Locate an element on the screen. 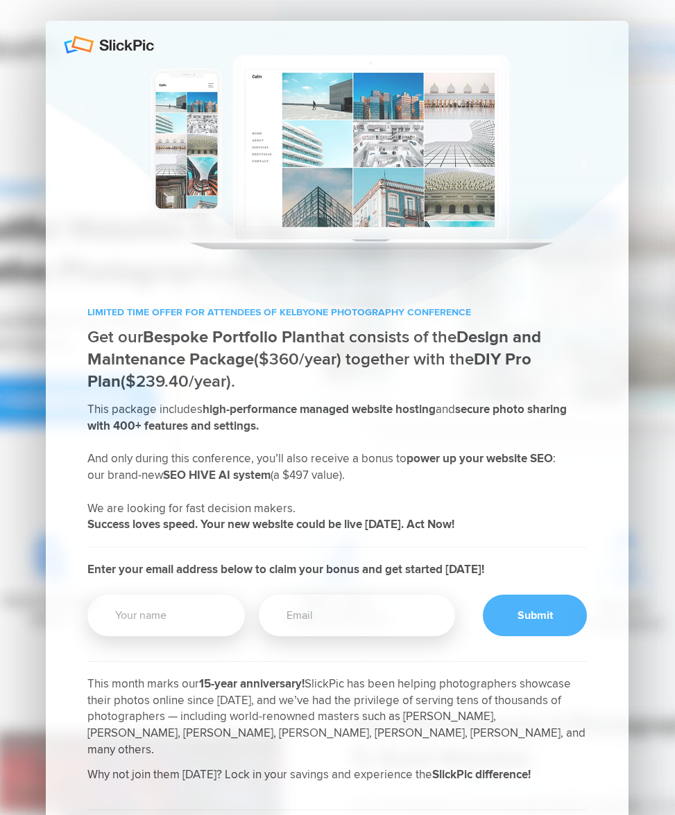 The height and width of the screenshot is (815, 675). b: high-performance managed website hosting is located at coordinates (319, 409).